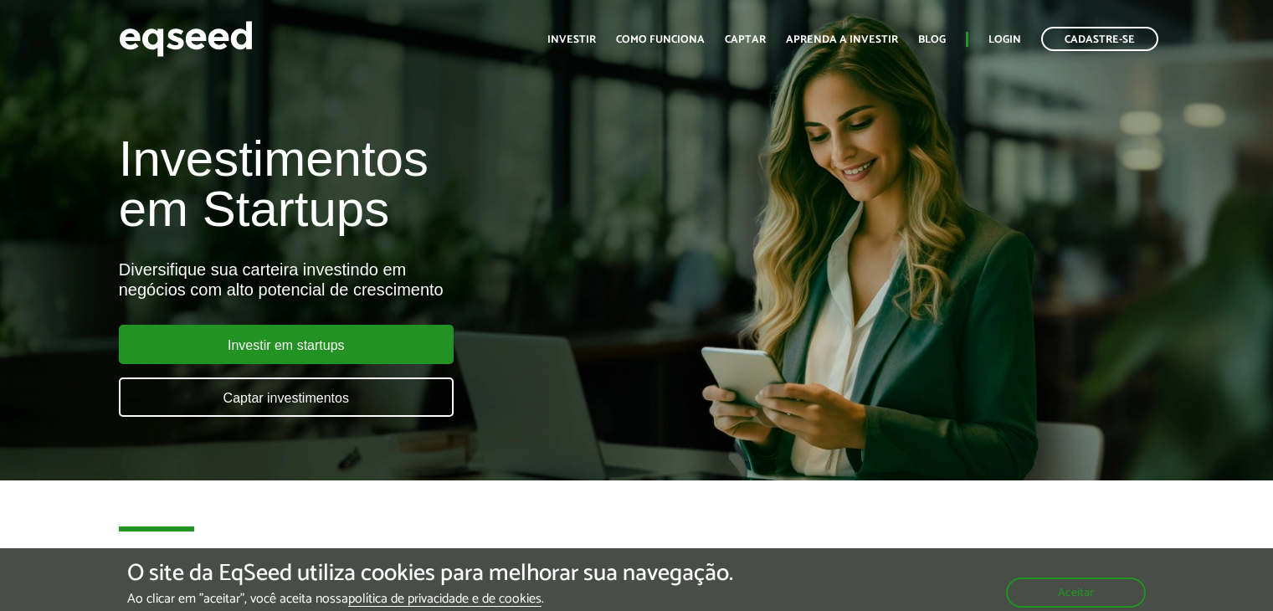 The image size is (1273, 611). I want to click on a: política de privacidade e de cookies, so click(444, 599).